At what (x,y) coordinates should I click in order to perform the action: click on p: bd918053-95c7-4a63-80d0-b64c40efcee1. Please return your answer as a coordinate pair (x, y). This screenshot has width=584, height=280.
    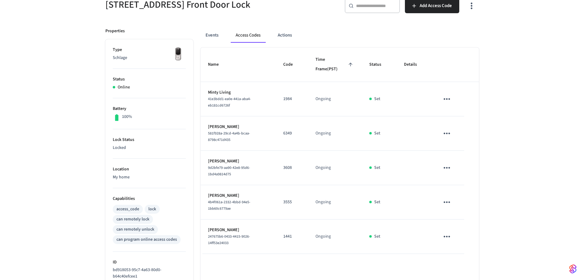
    Looking at the image, I should click on (148, 273).